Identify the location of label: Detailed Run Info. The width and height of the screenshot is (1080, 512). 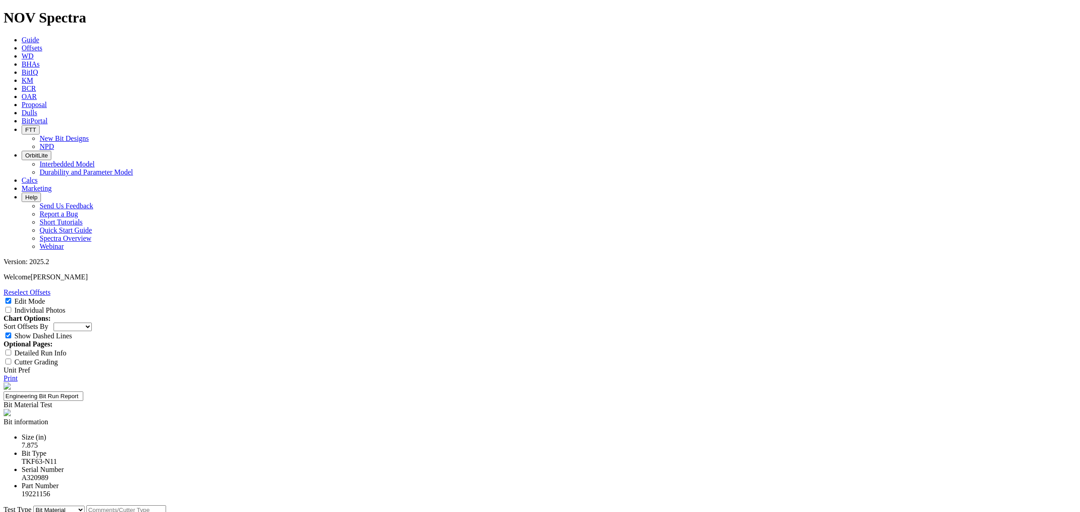
(40, 353).